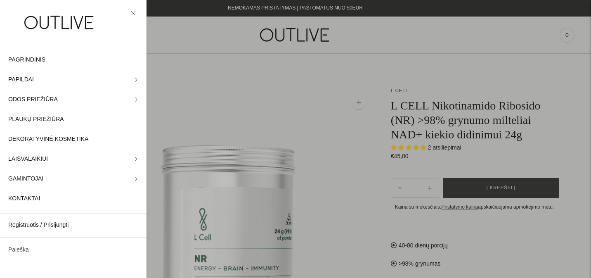  What do you see at coordinates (26, 179) in the screenshot?
I see `span: GAMINTOJAI` at bounding box center [26, 179].